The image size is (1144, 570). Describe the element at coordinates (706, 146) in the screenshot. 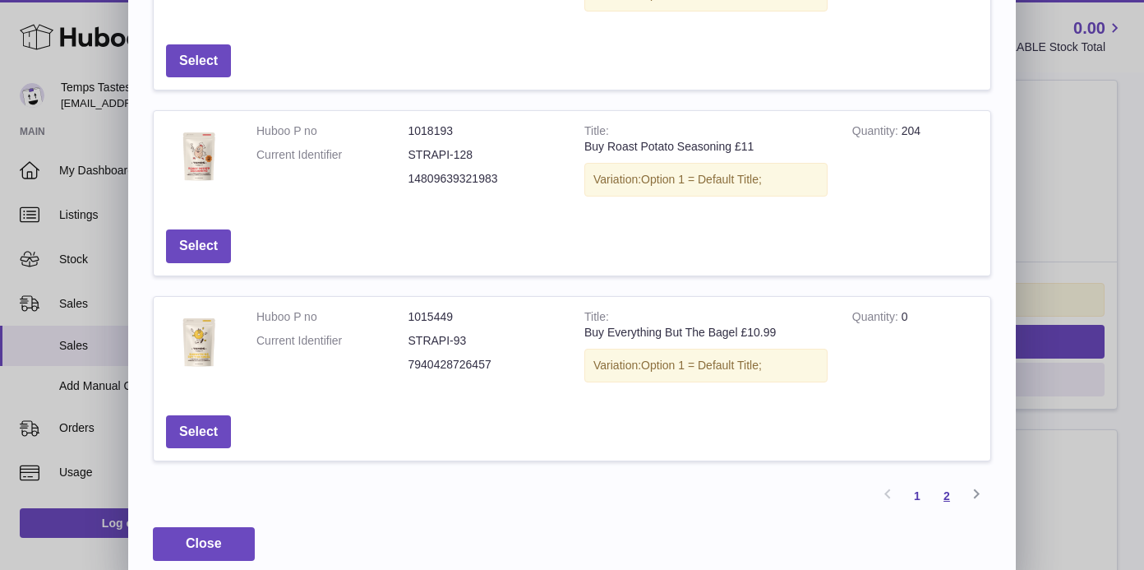

I see `div: Buy Roast Potato Seasoning £11` at that location.